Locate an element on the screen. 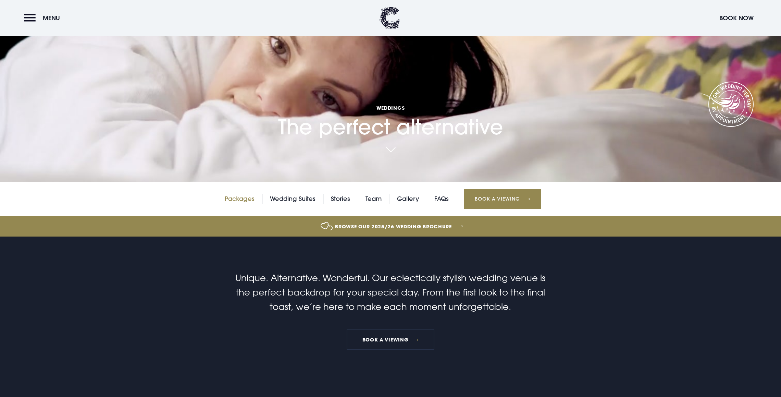  a: Team is located at coordinates (374, 199).